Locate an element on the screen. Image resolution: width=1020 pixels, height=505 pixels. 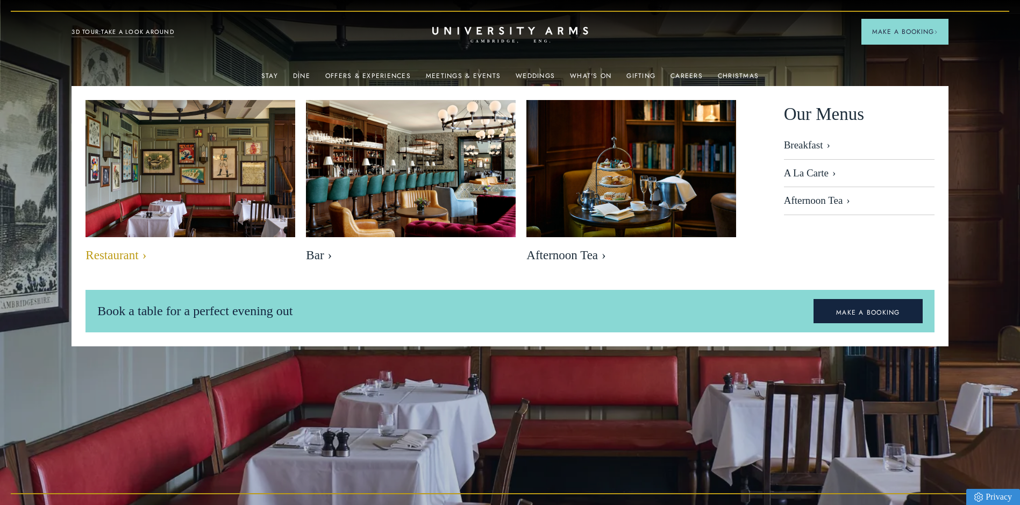
a: image-b49cb22997400f3f08bed174b2325b8c369ebe22-8192x5461-jpg Bar is located at coordinates (411, 184).